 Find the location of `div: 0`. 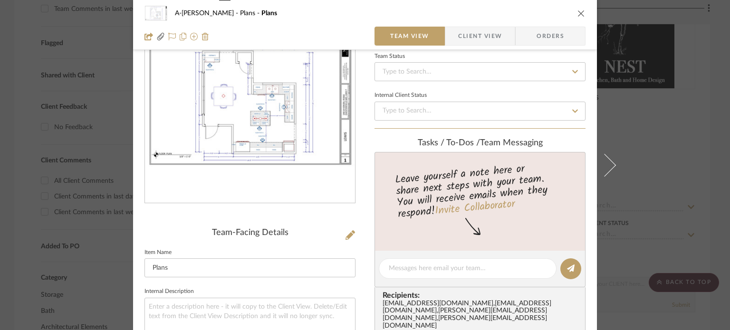

div: 0 is located at coordinates (250, 100).